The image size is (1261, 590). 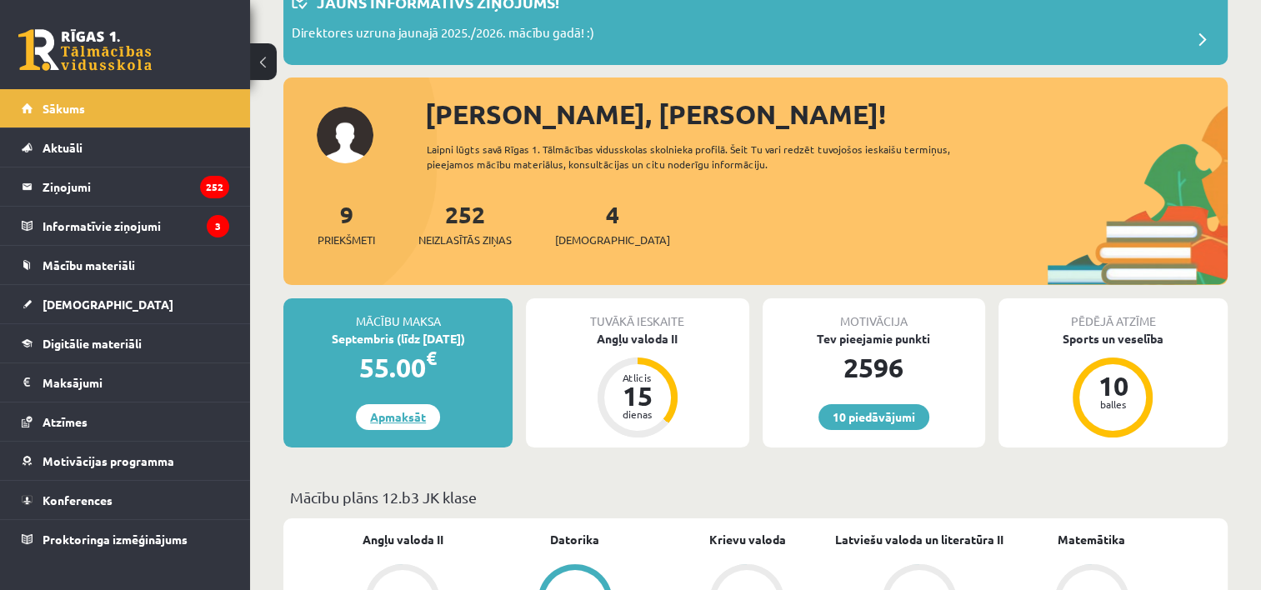 What do you see at coordinates (136, 382) in the screenshot?
I see `legend: Maksājumi` at bounding box center [136, 382].